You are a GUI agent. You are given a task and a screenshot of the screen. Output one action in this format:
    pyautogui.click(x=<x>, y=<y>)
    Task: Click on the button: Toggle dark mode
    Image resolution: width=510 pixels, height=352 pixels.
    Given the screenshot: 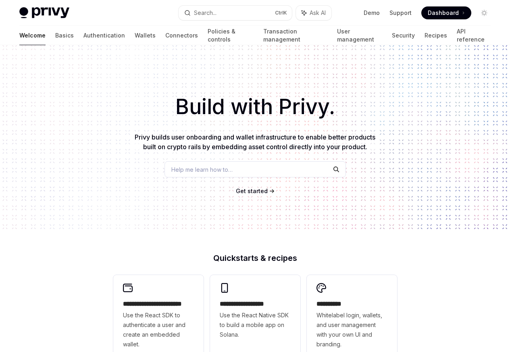 What is the action you would take?
    pyautogui.click(x=484, y=13)
    